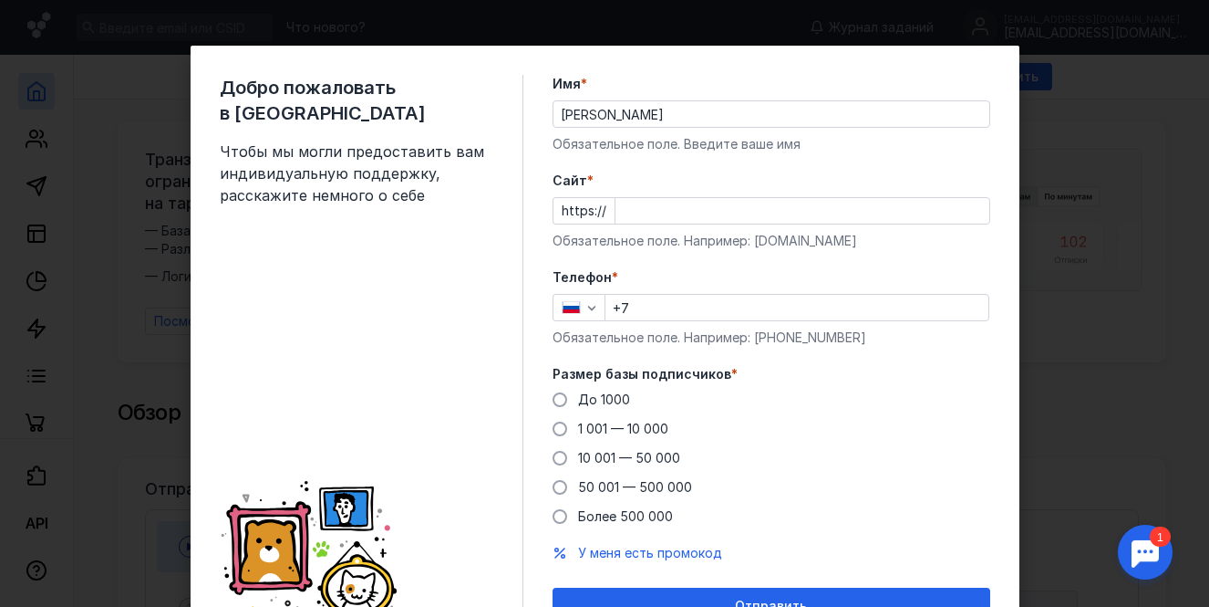  What do you see at coordinates (635, 486) in the screenshot?
I see `span: 50 001 — 500 000` at bounding box center [635, 486].